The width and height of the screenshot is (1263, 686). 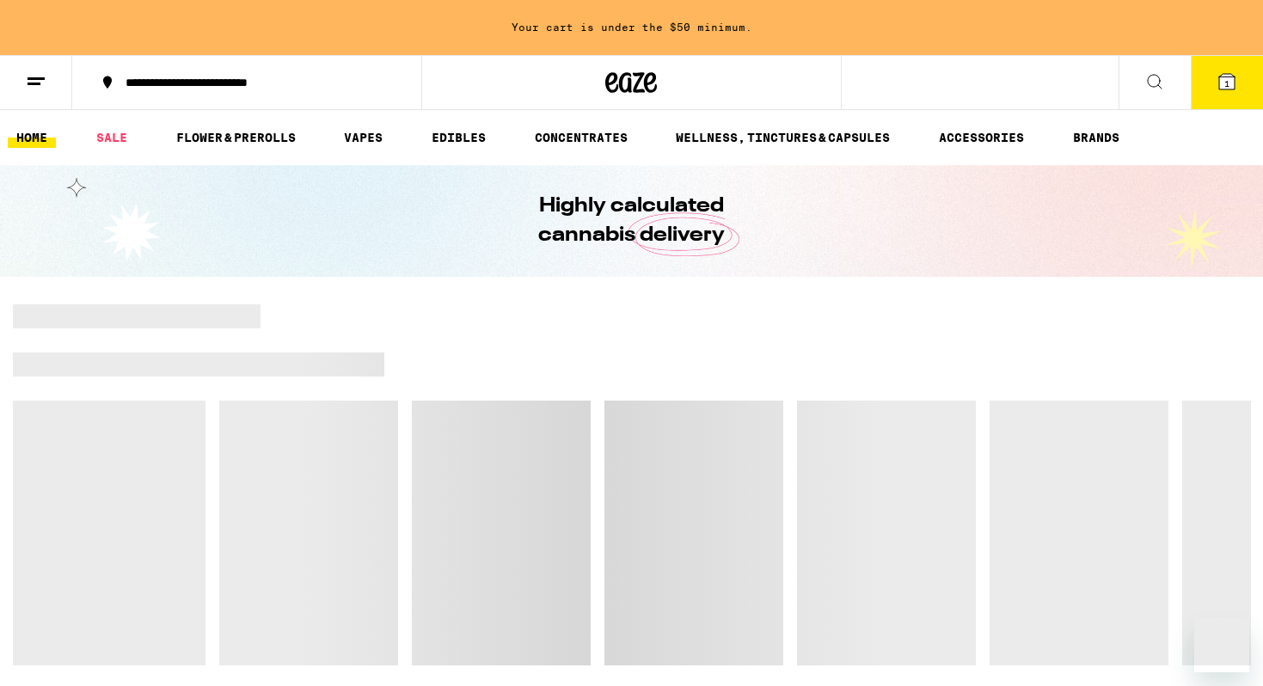 I want to click on a: ACCESSORIES, so click(x=981, y=138).